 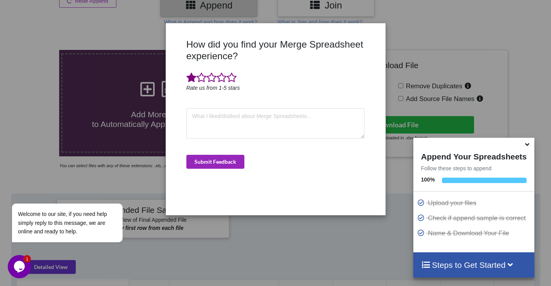 What do you see at coordinates (475, 233) in the screenshot?
I see `p: Name & Download Your File` at bounding box center [475, 233].